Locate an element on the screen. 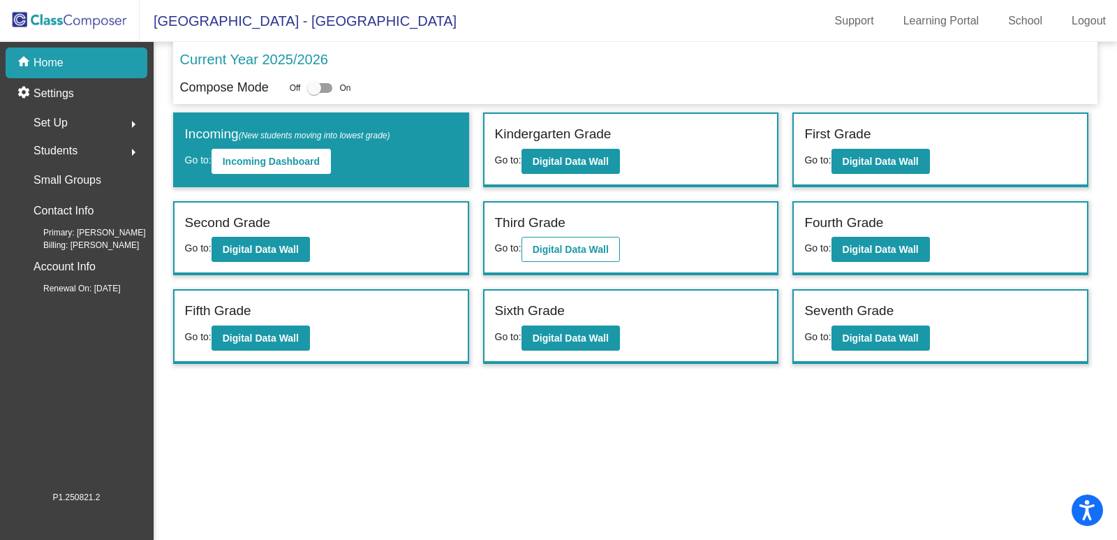 The image size is (1117, 540). label: Sixth Grade is located at coordinates (530, 311).